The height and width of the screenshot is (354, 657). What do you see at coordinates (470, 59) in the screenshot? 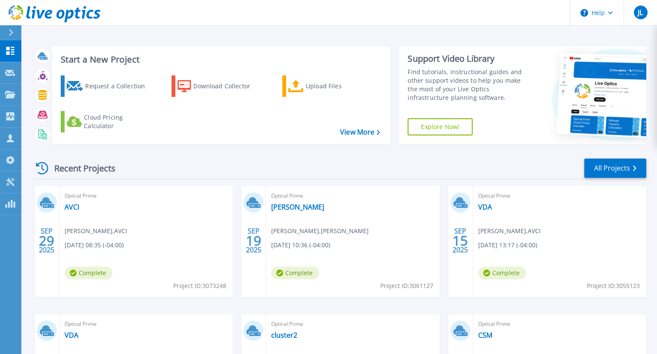
I see `div: Support Video Library` at bounding box center [470, 59].